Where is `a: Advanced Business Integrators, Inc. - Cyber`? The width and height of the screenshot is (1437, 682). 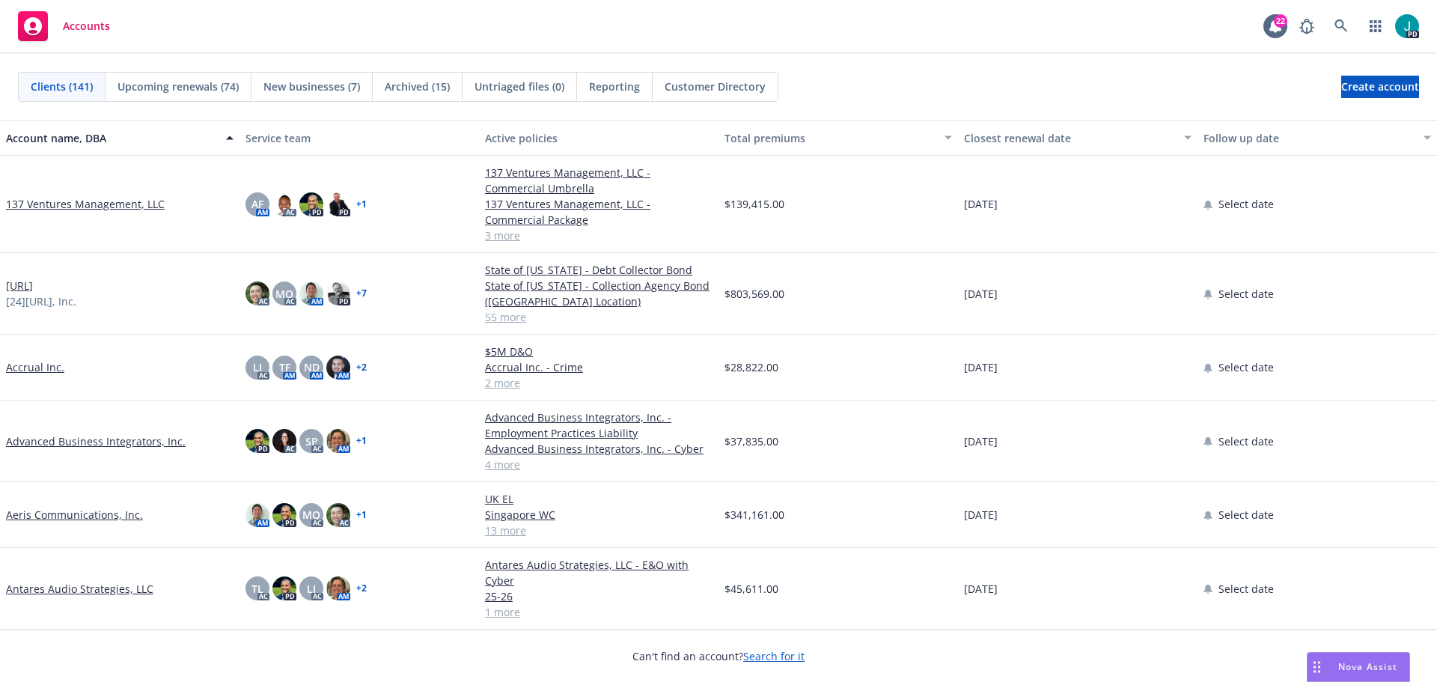 a: Advanced Business Integrators, Inc. - Cyber is located at coordinates (599, 448).